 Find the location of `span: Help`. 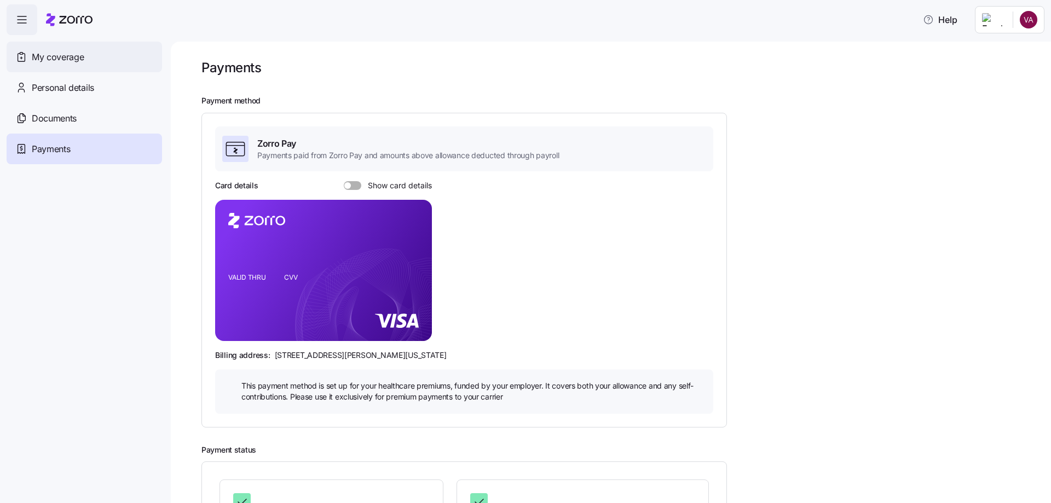

span: Help is located at coordinates (940, 20).